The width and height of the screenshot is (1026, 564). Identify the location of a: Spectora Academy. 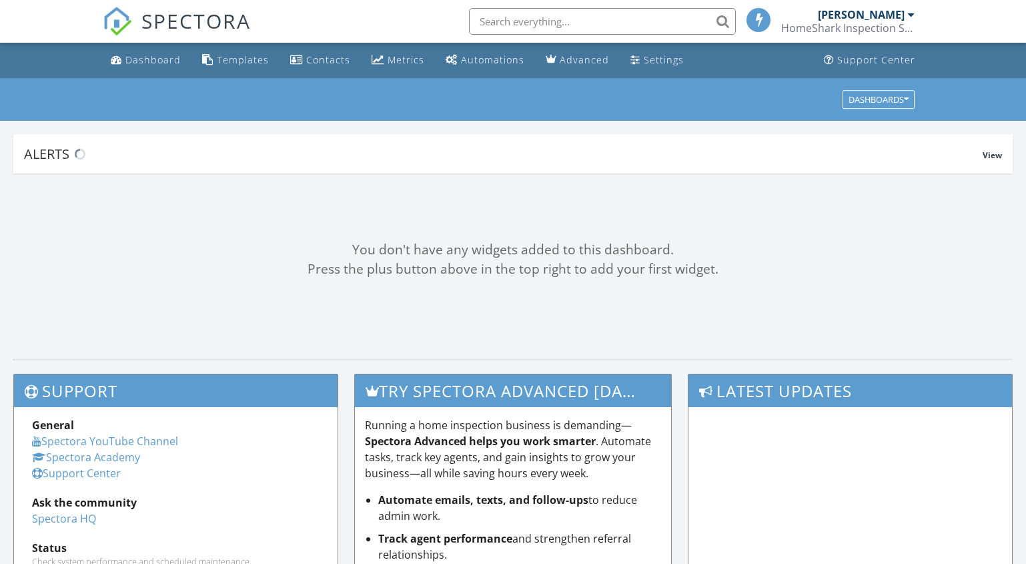
(86, 457).